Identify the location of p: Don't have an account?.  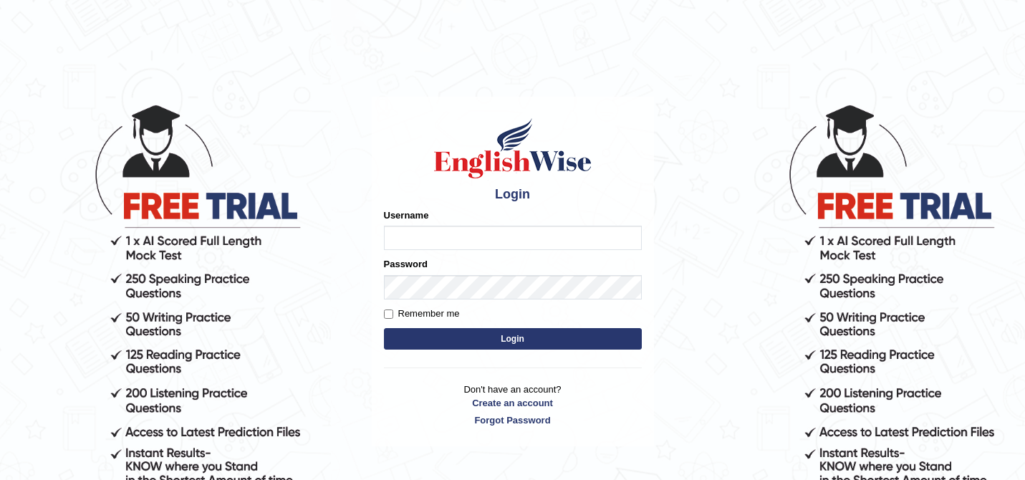
(513, 405).